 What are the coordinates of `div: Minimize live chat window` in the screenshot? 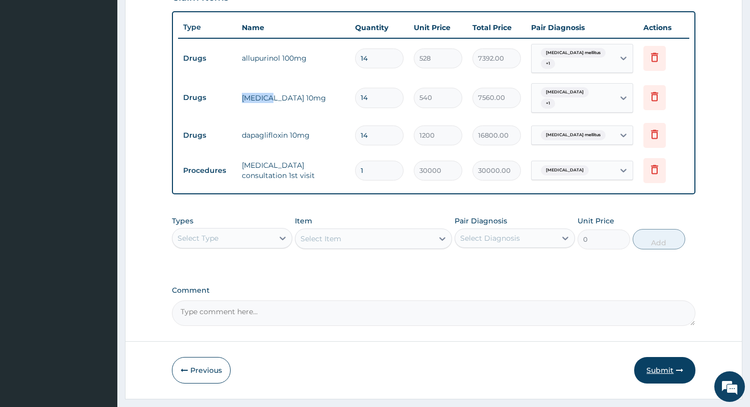 It's located at (180, 17).